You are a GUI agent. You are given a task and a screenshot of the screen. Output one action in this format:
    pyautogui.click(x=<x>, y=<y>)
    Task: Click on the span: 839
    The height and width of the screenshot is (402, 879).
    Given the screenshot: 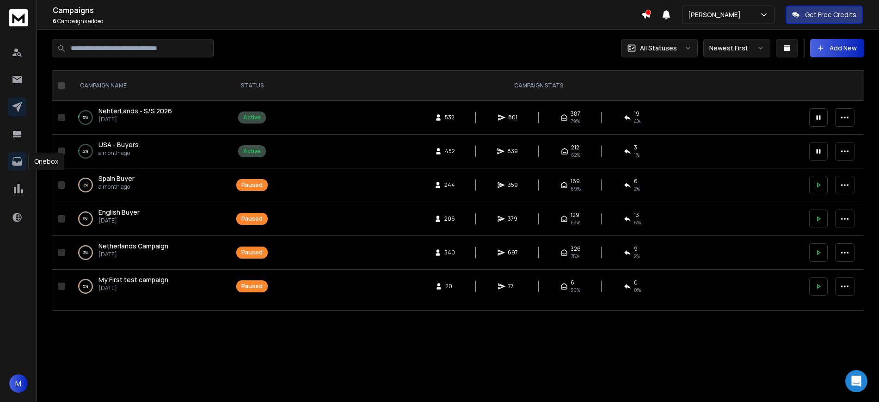 What is the action you would take?
    pyautogui.click(x=513, y=151)
    